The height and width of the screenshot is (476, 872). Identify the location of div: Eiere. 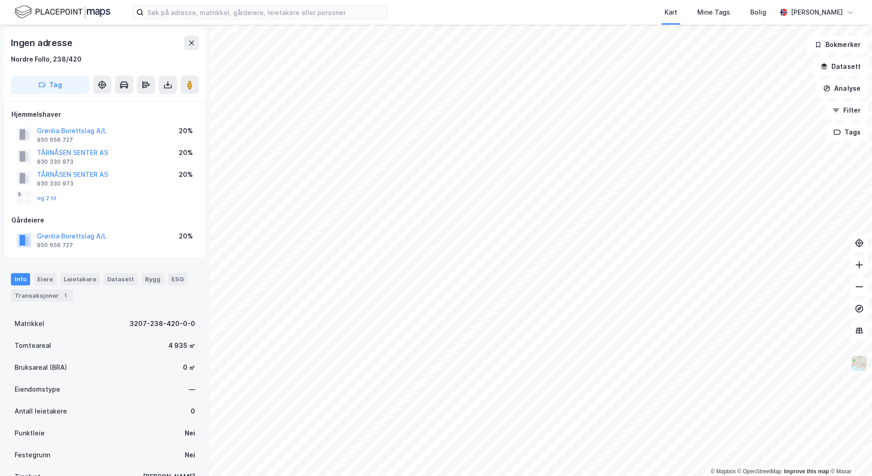
(45, 279).